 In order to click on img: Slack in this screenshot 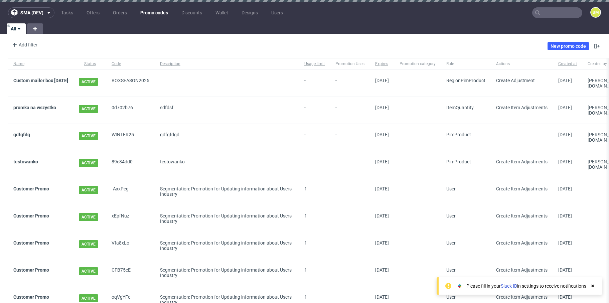, I will do `click(459, 286)`.